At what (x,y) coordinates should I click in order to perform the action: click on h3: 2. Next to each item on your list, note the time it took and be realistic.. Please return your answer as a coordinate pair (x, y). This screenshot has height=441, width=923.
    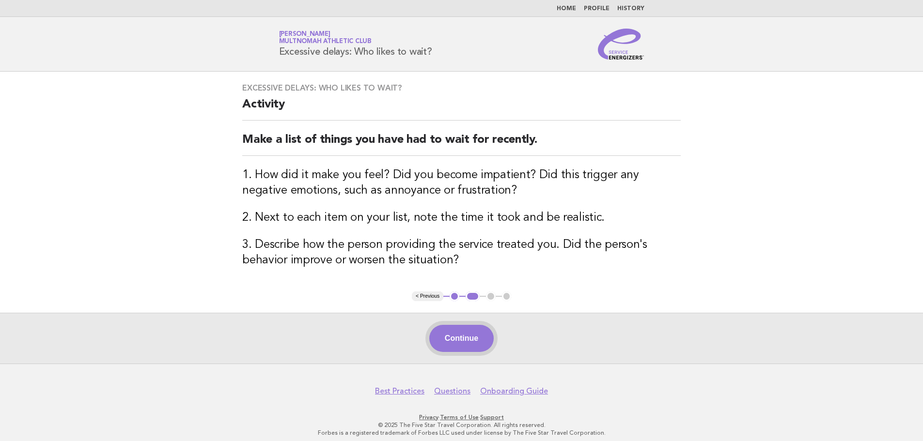
    Looking at the image, I should click on (461, 218).